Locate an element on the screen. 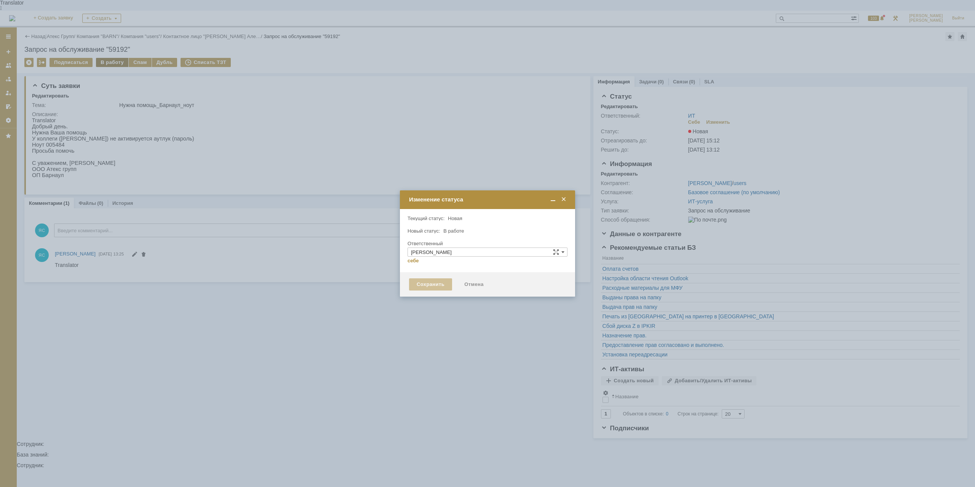 This screenshot has width=975, height=487. div: Изменение статуса is located at coordinates (488, 200).